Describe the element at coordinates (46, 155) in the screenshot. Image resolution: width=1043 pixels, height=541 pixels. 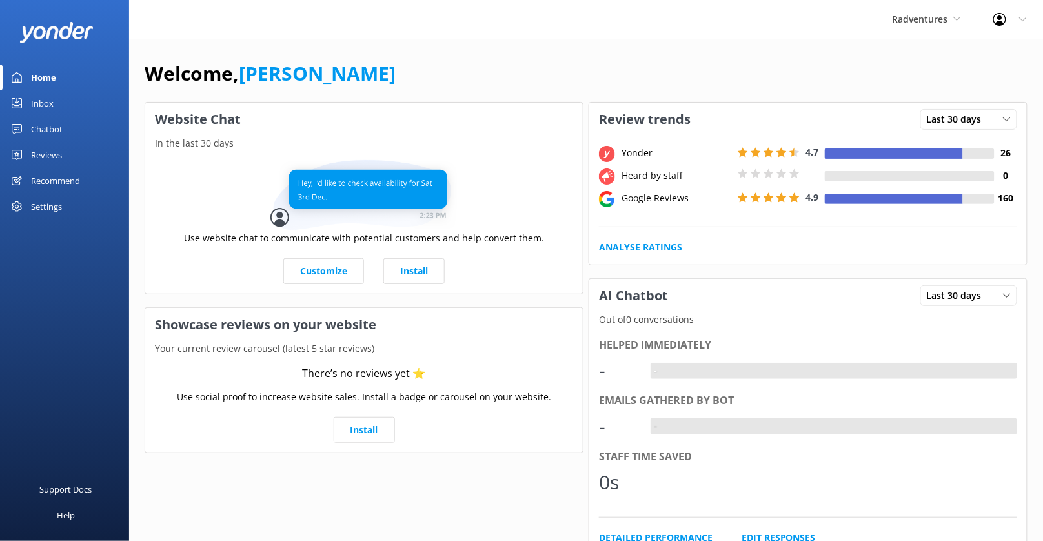
I see `div: Reviews` at that location.